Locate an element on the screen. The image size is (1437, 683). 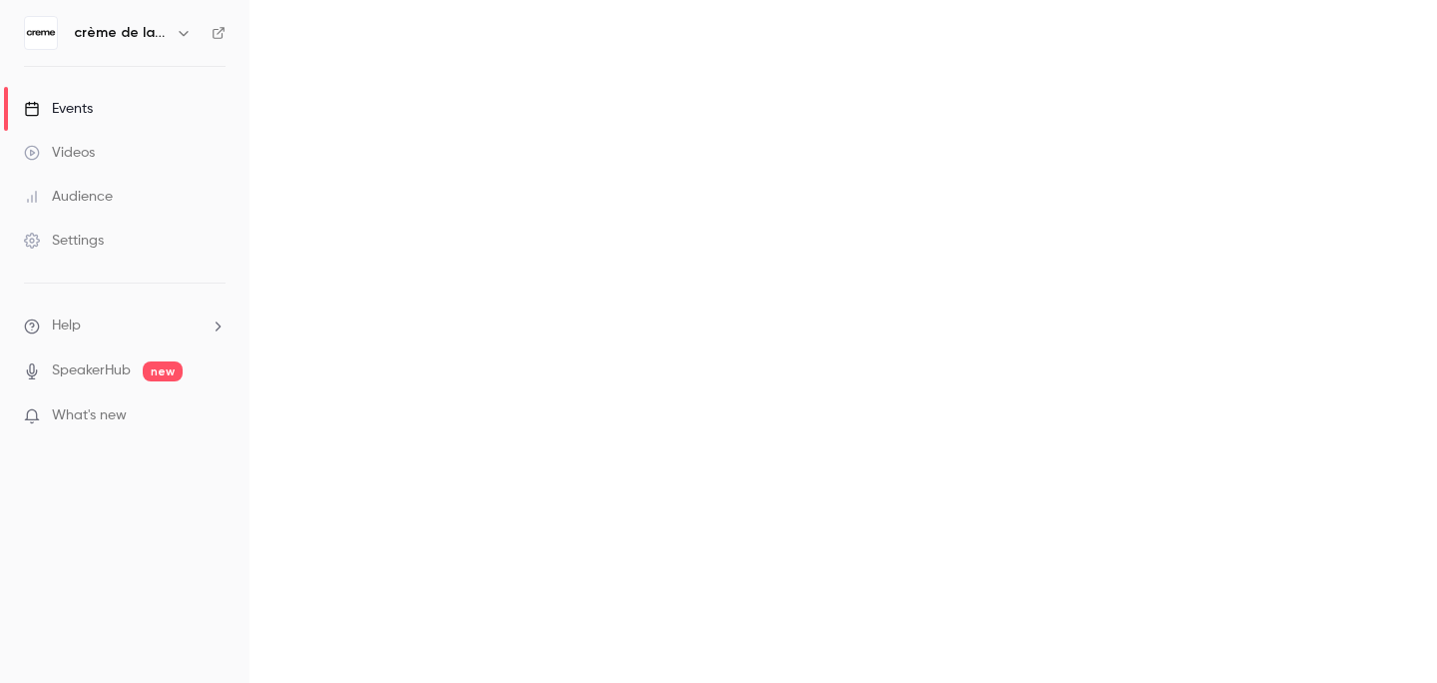
li: help-dropdown-opener is located at coordinates (125, 325).